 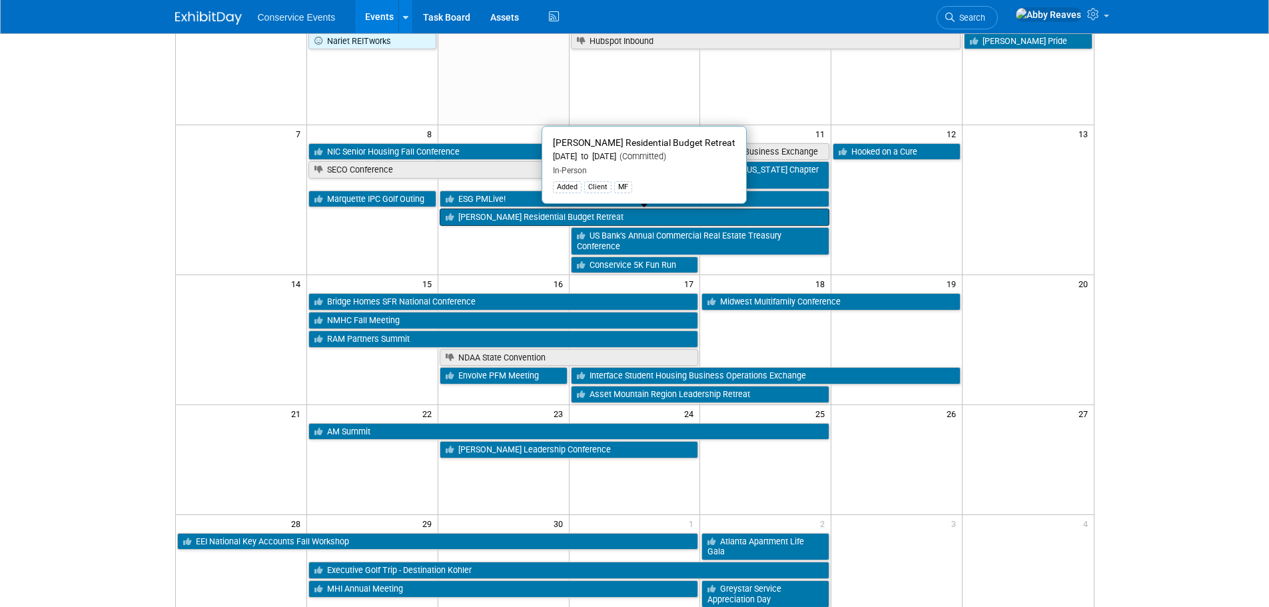 I want to click on a: Bridge Homes SFR National Conference, so click(x=504, y=302).